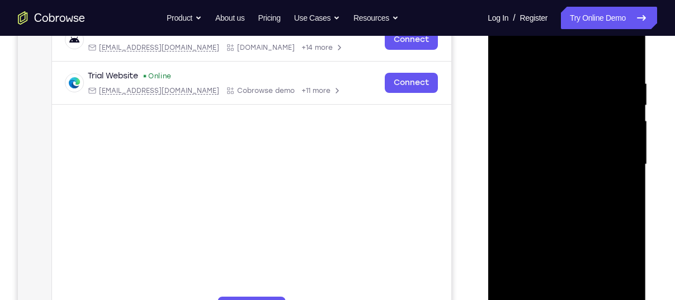  Describe the element at coordinates (498, 18) in the screenshot. I see `a: Log In` at that location.